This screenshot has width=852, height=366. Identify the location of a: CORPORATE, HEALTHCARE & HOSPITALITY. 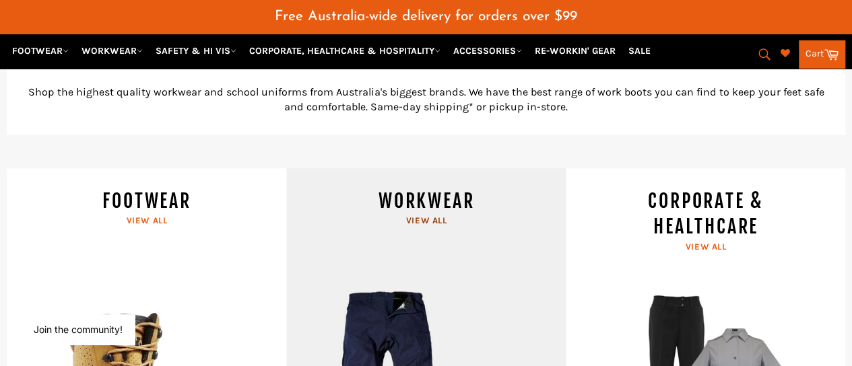
(345, 51).